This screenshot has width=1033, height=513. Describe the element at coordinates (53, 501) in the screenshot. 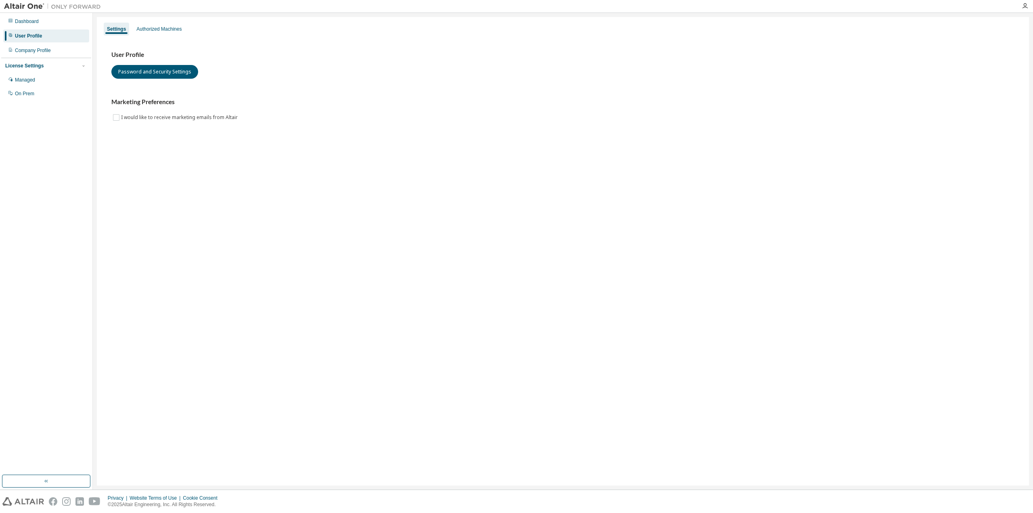

I see `img: facebook.svg` at that location.